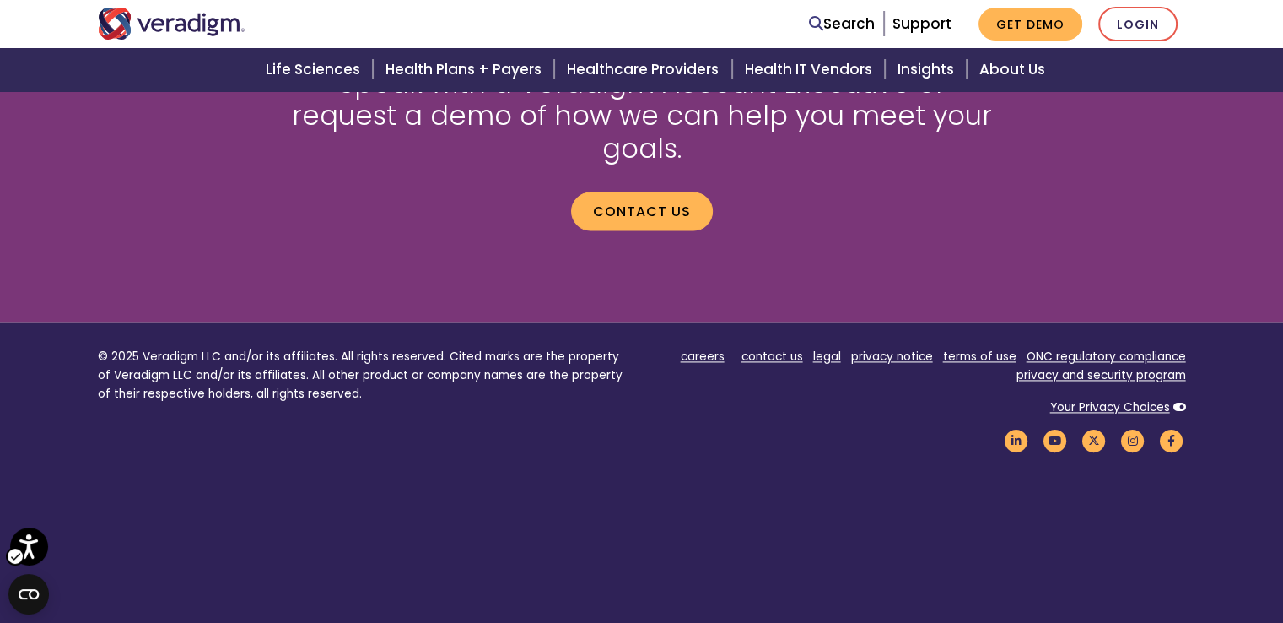  What do you see at coordinates (642, 211) in the screenshot?
I see `a: Contact us` at bounding box center [642, 211].